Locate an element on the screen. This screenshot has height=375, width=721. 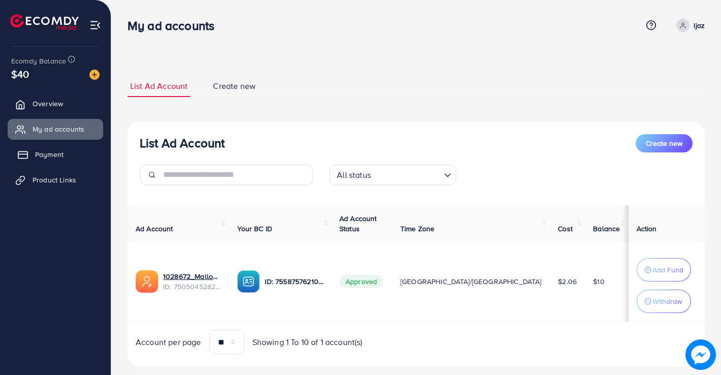
a: Product Links is located at coordinates (55, 180).